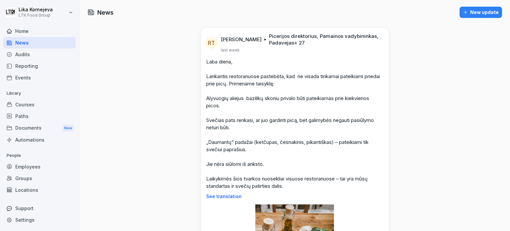 The height and width of the screenshot is (231, 510). What do you see at coordinates (36, 15) in the screenshot?
I see `p: LTK Food Group` at bounding box center [36, 15].